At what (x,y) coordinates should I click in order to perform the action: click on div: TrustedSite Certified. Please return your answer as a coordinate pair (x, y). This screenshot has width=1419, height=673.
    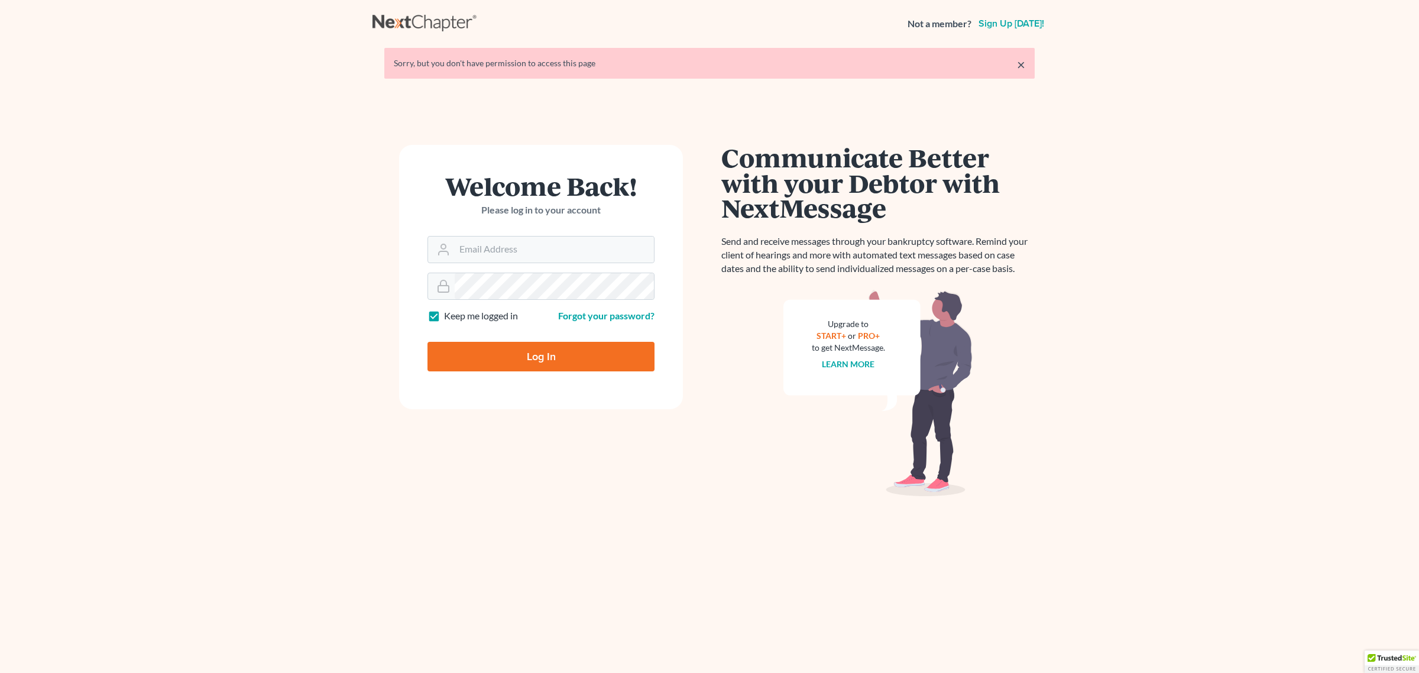
    Looking at the image, I should click on (1392, 662).